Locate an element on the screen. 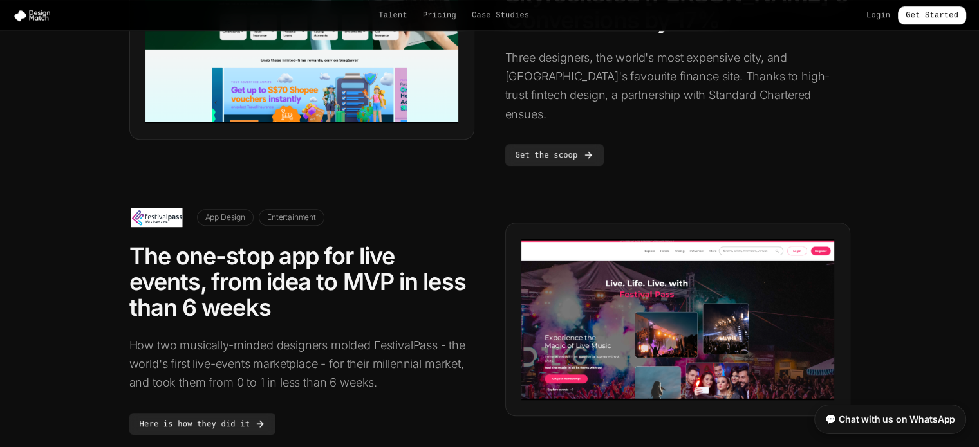 Image resolution: width=979 pixels, height=447 pixels. a: Case Studies is located at coordinates (500, 15).